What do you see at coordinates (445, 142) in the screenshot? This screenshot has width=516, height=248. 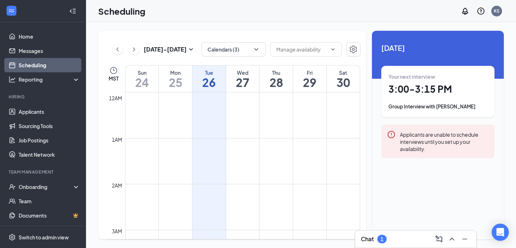 I see `div: Applicants are unable to schedule interviews until you set up your availability.` at bounding box center [445, 142].